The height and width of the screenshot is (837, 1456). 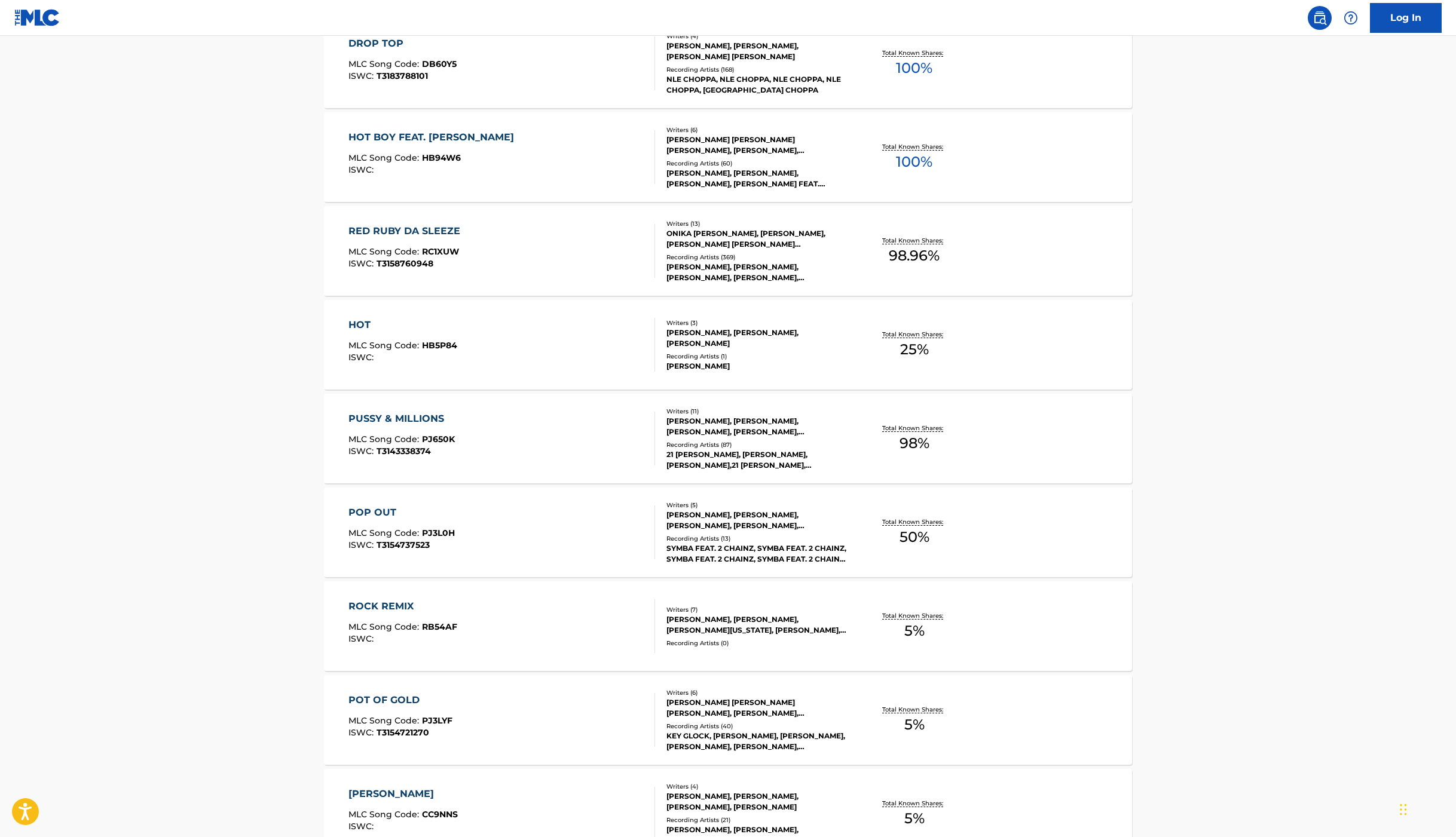 I want to click on div: Writers ( 11 ), so click(x=757, y=411).